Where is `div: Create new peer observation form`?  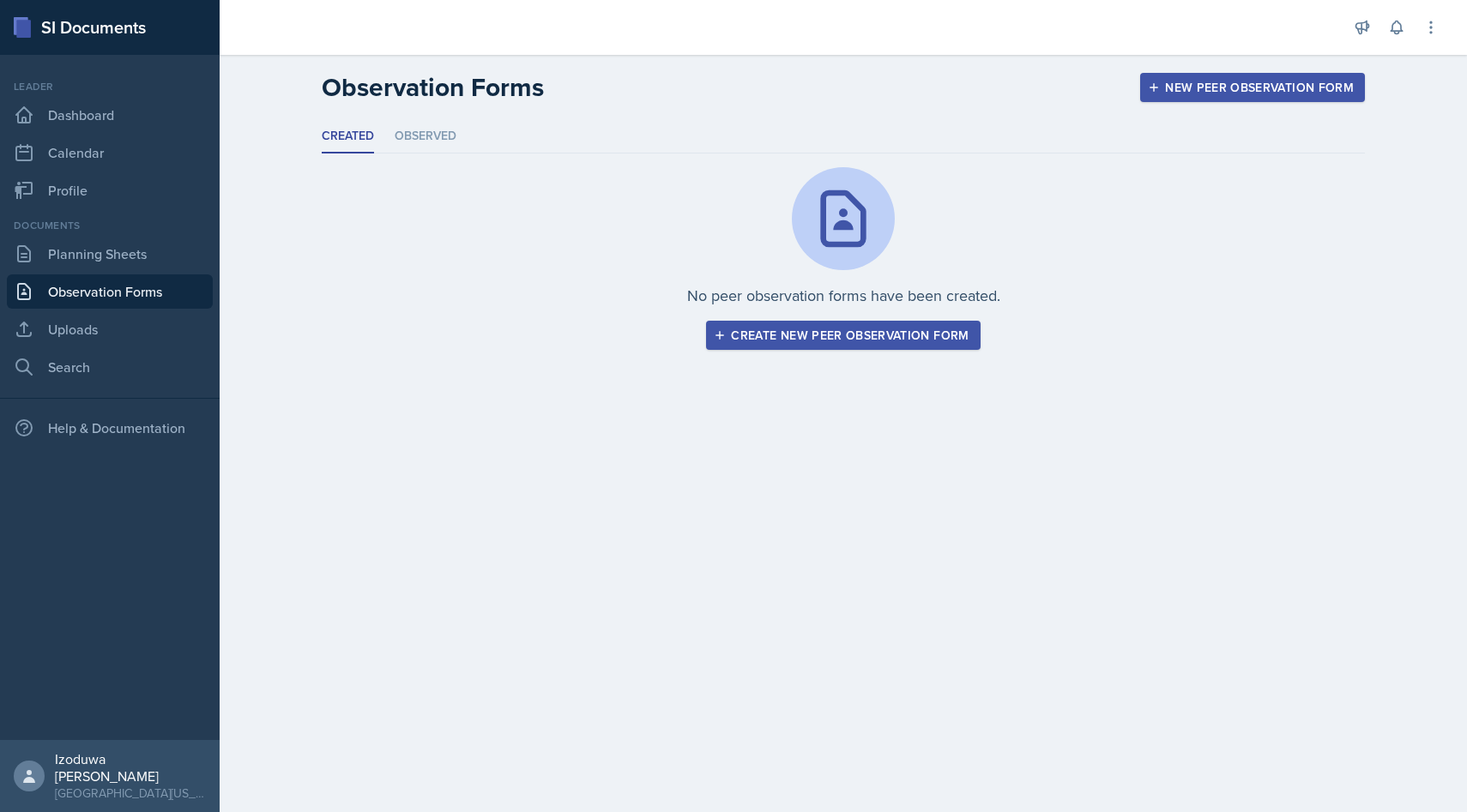 div: Create new peer observation form is located at coordinates (842, 336).